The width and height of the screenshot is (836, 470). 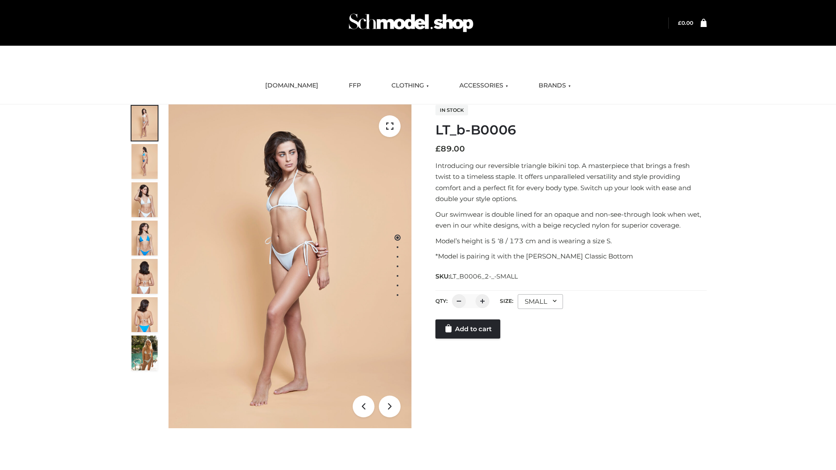 What do you see at coordinates (145, 162) in the screenshot?
I see `img: ArielClassicBikiniTop_CloudNine_AzureSky_OW114ECO_2-scaled.jpg` at bounding box center [145, 162].